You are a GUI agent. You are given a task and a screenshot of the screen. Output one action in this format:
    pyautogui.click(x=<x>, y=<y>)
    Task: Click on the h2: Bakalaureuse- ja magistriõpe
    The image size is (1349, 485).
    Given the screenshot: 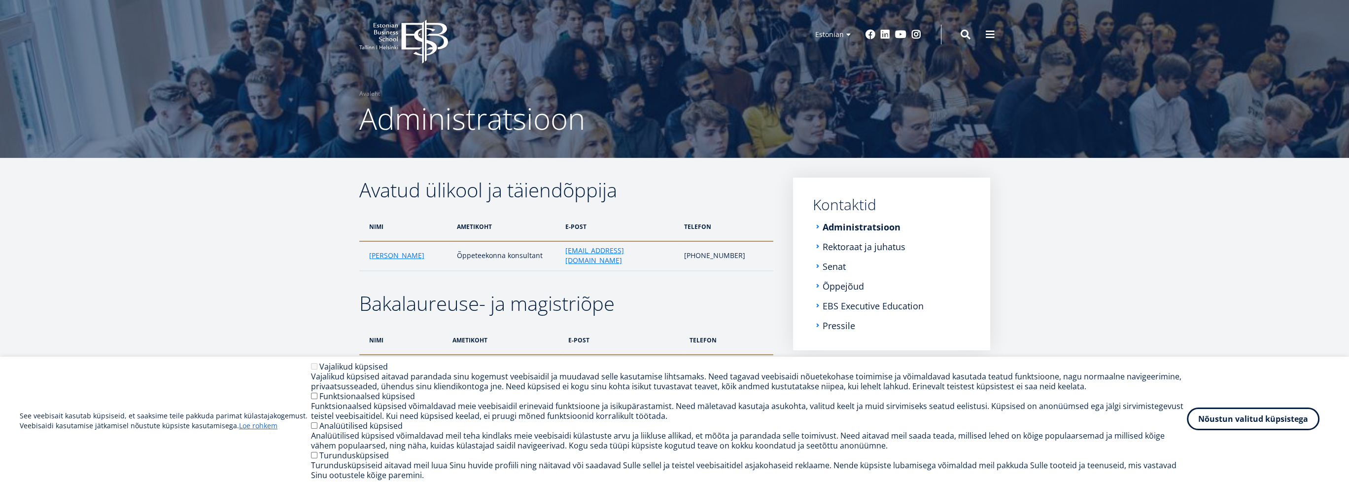 What is the action you would take?
    pyautogui.click(x=567, y=303)
    